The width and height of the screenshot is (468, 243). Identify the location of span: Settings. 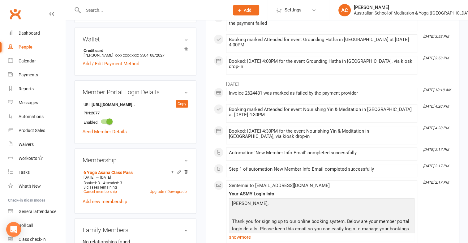
(293, 10).